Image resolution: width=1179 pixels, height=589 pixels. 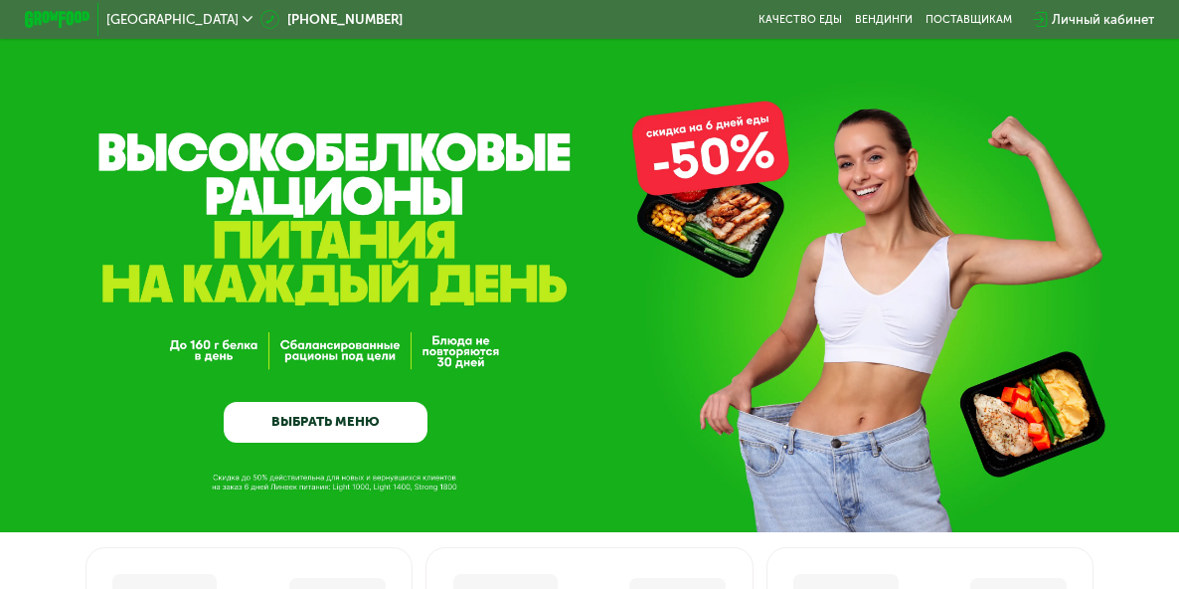 What do you see at coordinates (1103, 20) in the screenshot?
I see `div: Личный кабинет` at bounding box center [1103, 20].